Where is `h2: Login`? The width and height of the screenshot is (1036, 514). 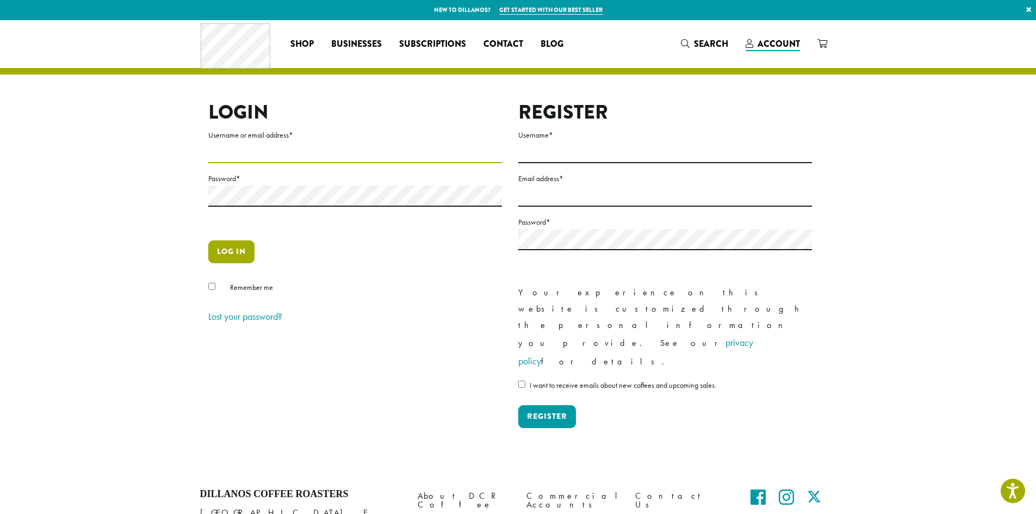
h2: Login is located at coordinates (355, 112).